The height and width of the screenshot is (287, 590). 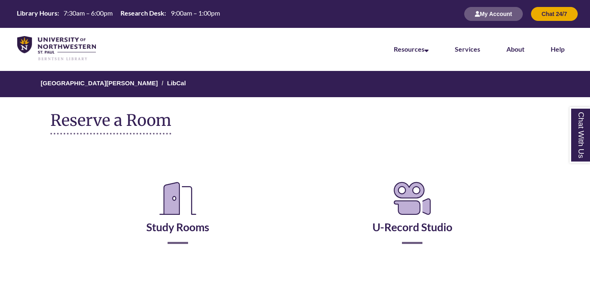 I want to click on a: About, so click(x=516, y=49).